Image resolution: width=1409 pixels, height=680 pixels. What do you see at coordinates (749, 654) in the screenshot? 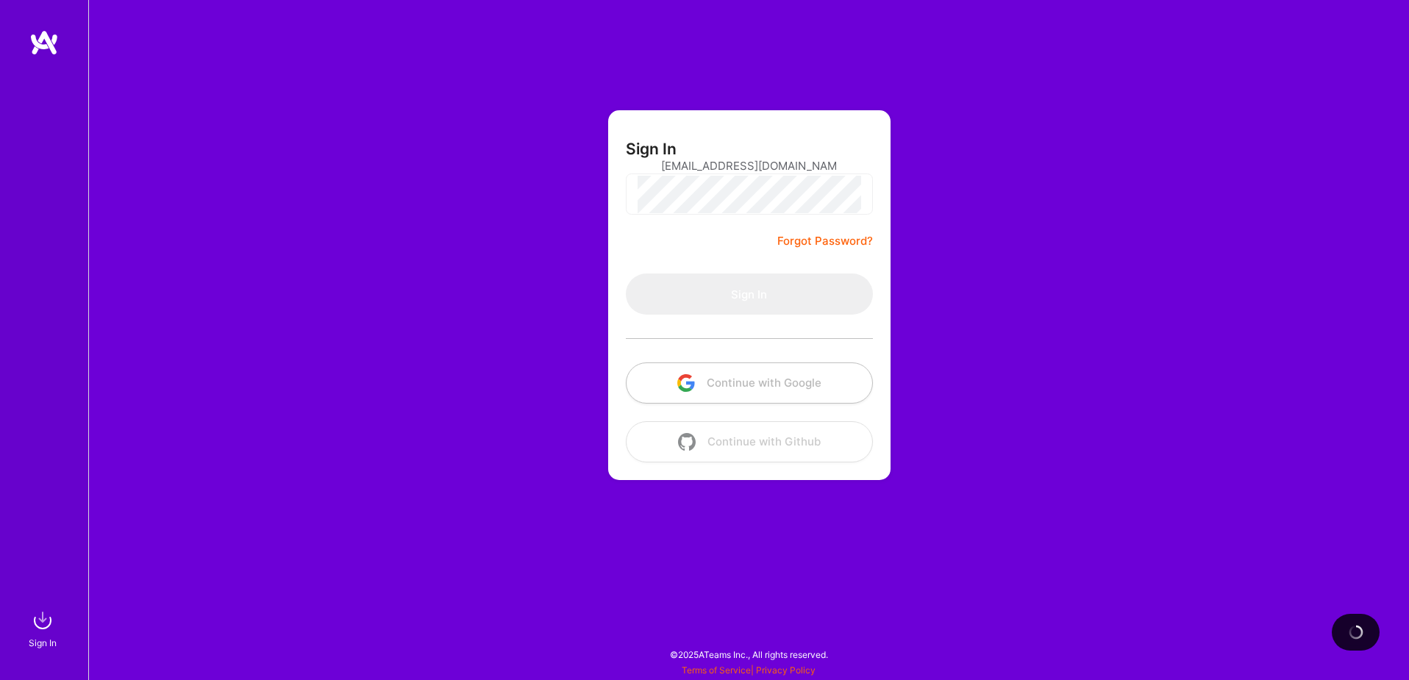
I see `div: © 2025 ATeams Inc., All rights reserved.` at bounding box center [749, 654].